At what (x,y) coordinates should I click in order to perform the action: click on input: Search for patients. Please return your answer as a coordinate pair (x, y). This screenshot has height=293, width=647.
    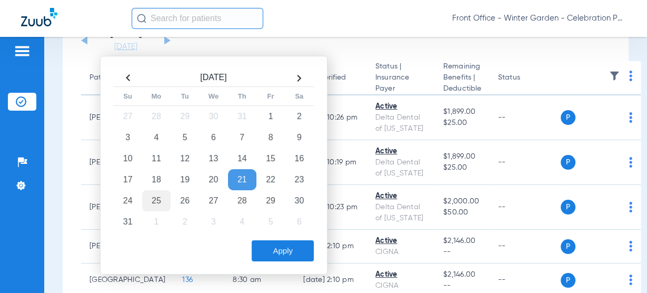
    Looking at the image, I should click on (197, 18).